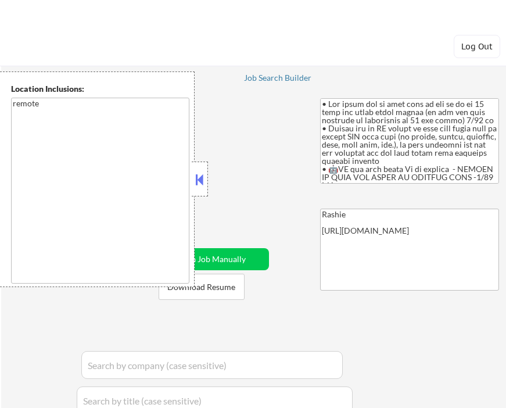  I want to click on input: Search by company (case sensitive), so click(212, 365).